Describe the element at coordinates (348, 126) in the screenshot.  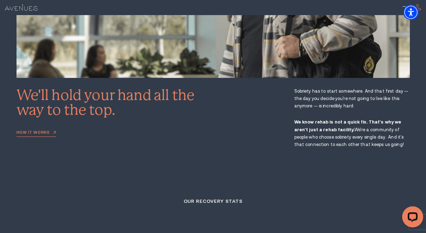
I see `strong: That's why we aren't just a rehab facility.` at that location.